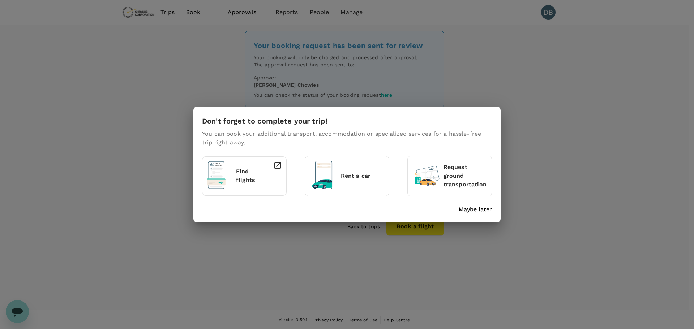 This screenshot has width=694, height=329. What do you see at coordinates (347, 138) in the screenshot?
I see `p: You can book your additional transport, accommodation or specialized services for a hassle-free t...` at bounding box center [347, 138].